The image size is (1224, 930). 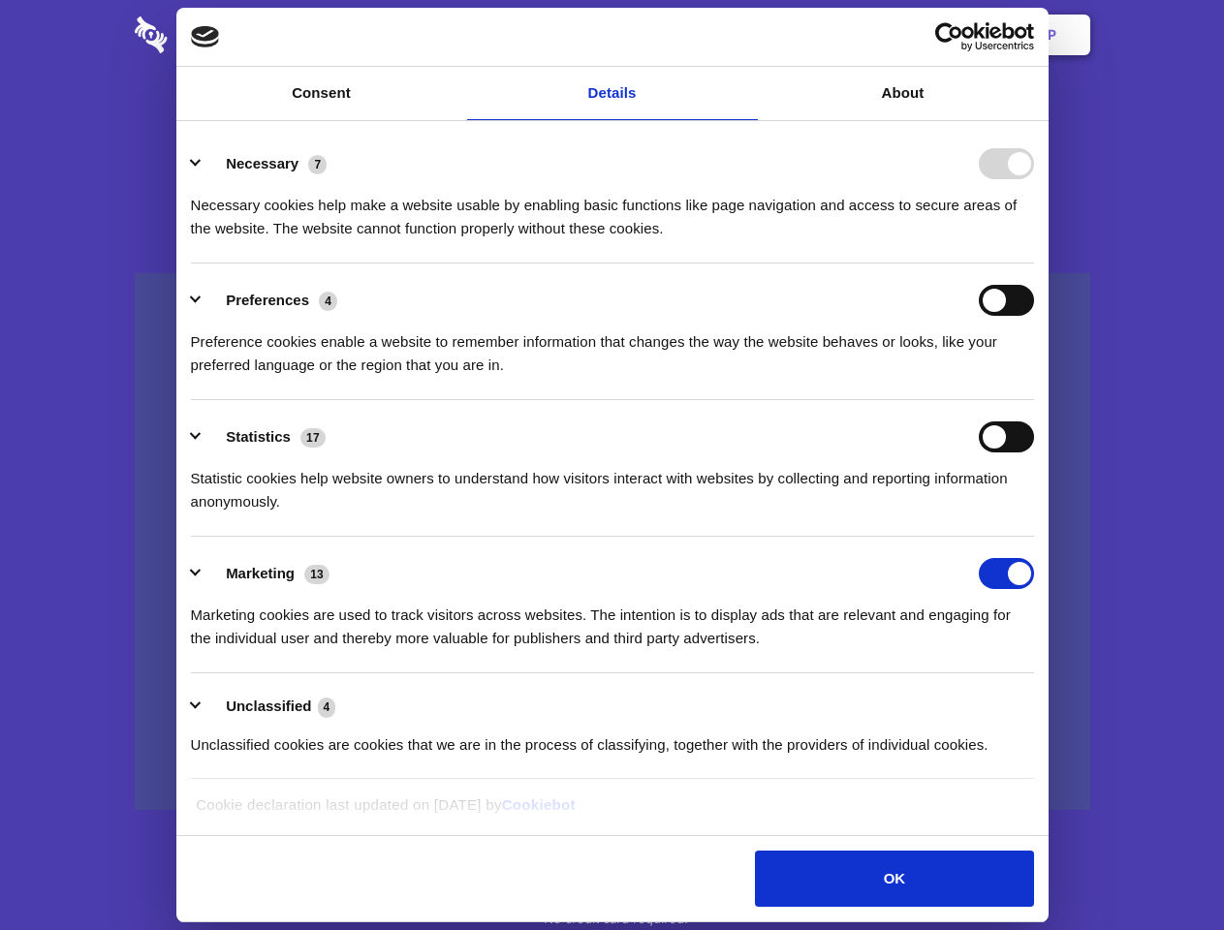 What do you see at coordinates (903, 93) in the screenshot?
I see `a: About` at bounding box center [903, 93].